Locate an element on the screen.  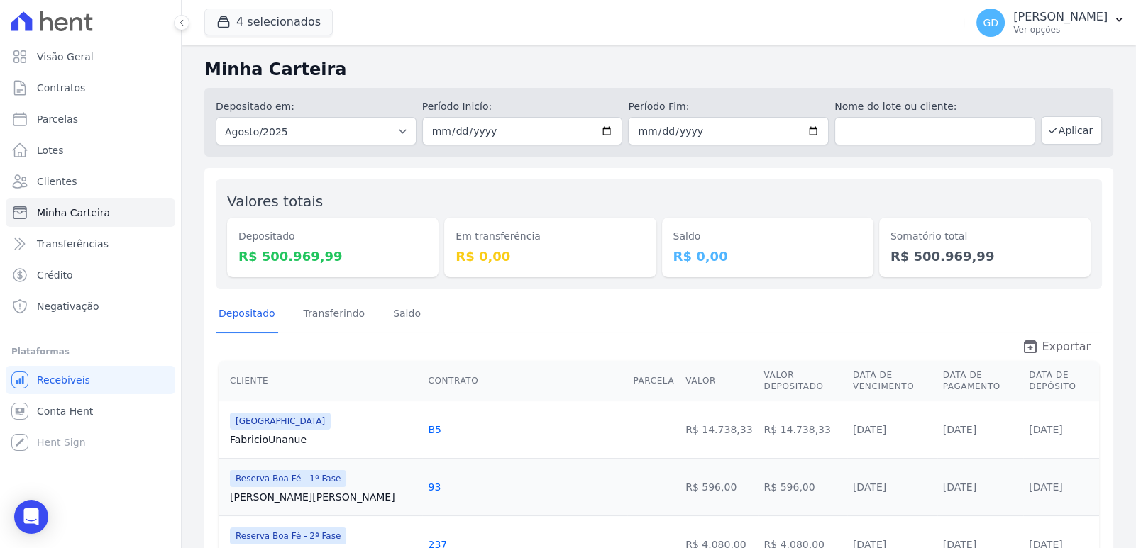
th: Cliente is located at coordinates (320, 381).